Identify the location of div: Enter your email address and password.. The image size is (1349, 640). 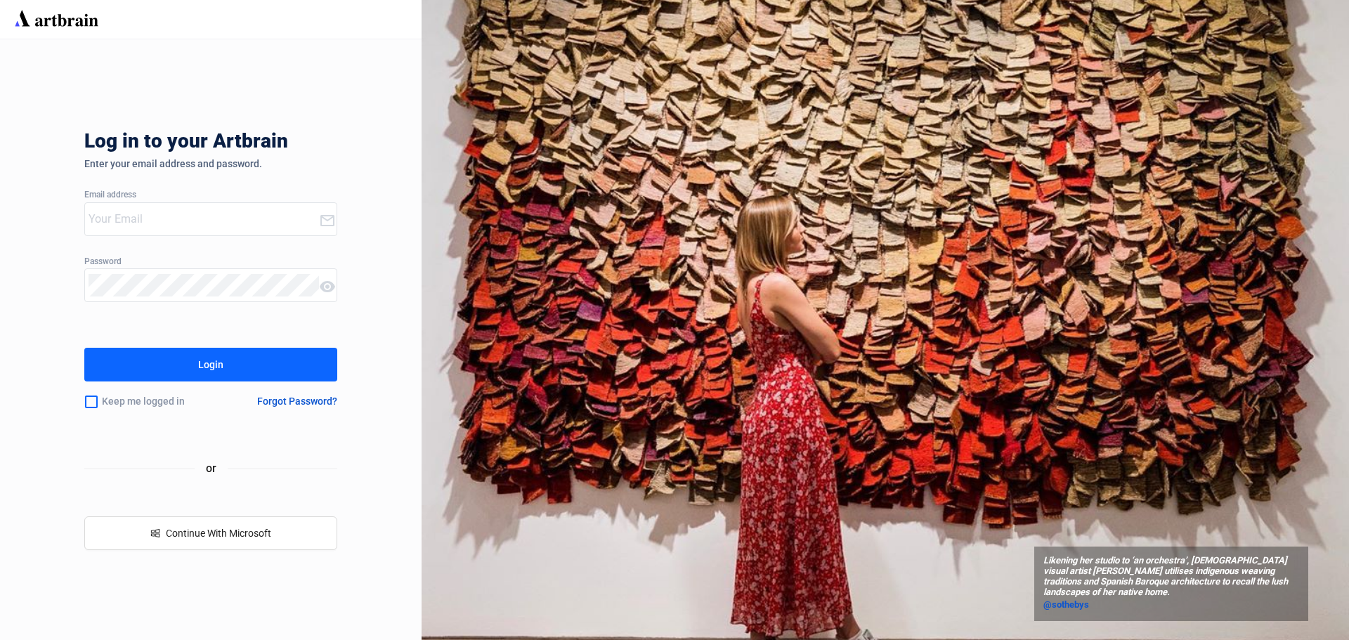
(211, 164).